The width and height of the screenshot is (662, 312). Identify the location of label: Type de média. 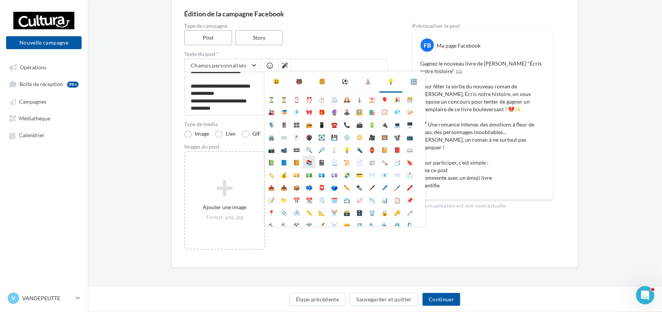
(286, 124).